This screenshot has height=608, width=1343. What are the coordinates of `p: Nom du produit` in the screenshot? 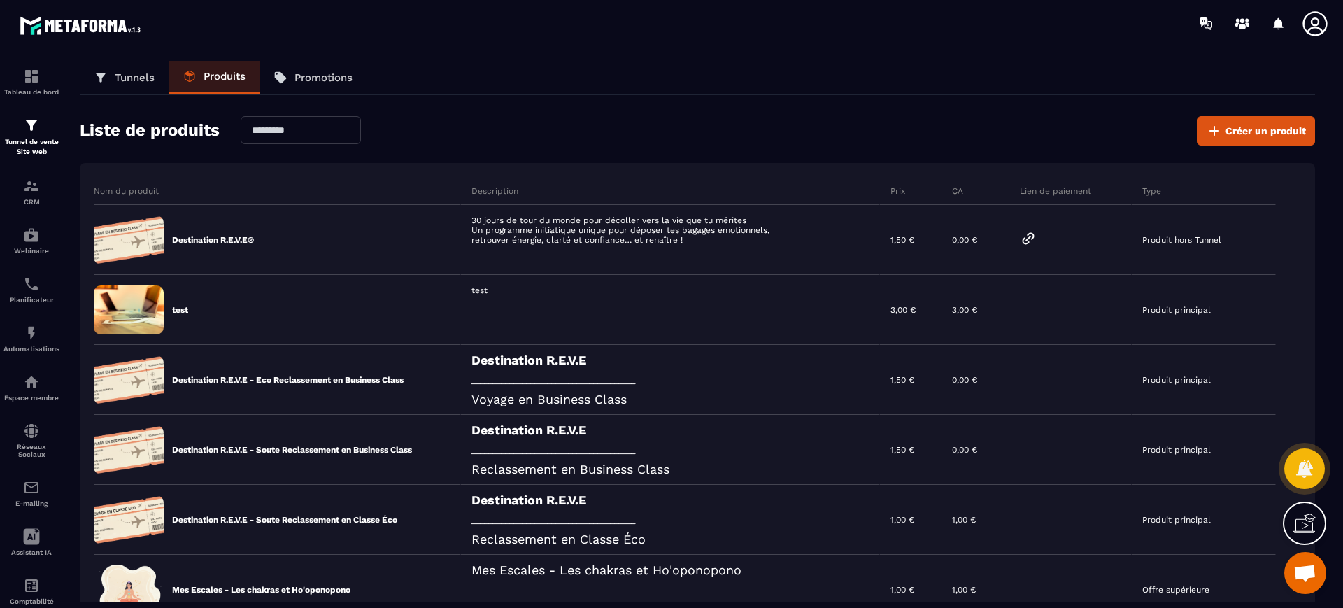 It's located at (126, 191).